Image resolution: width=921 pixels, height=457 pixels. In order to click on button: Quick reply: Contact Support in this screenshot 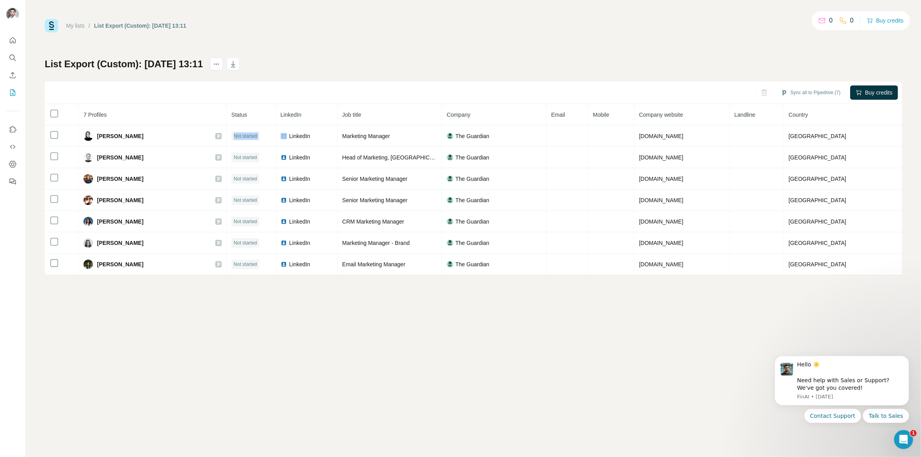, I will do `click(70, 64)`.